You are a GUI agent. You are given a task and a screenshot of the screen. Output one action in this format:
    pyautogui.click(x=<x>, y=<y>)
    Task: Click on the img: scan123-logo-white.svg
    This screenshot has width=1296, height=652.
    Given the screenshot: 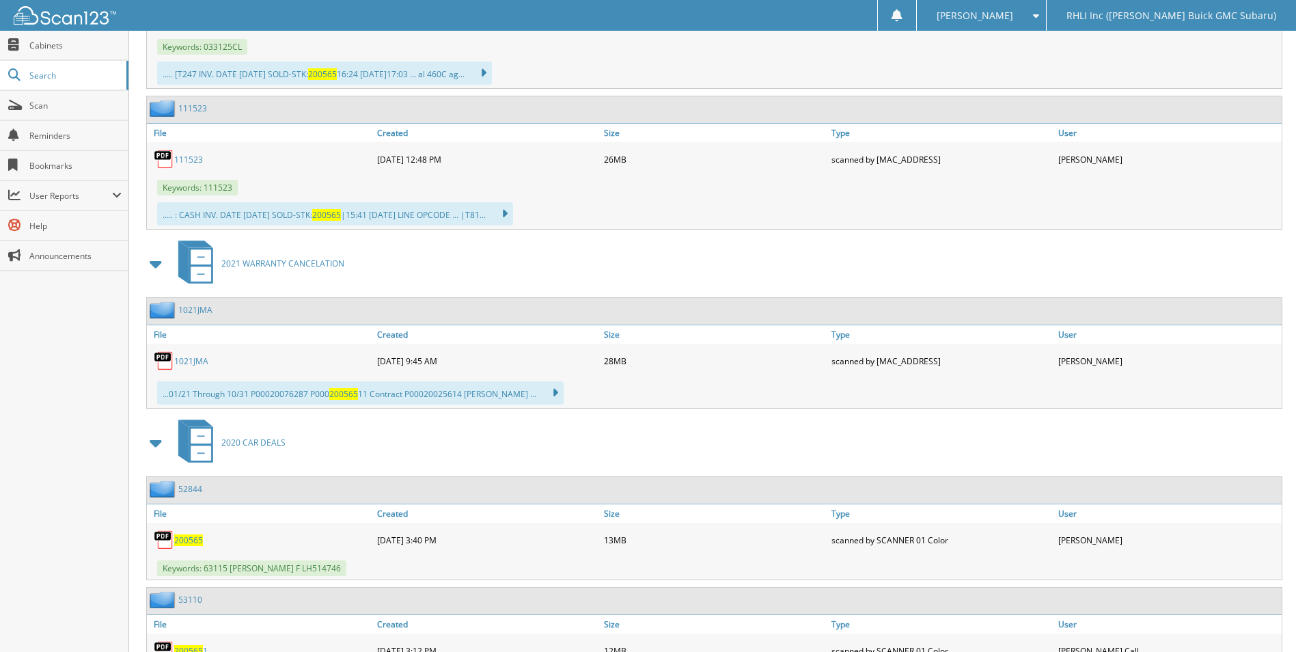 What is the action you would take?
    pyautogui.click(x=65, y=15)
    